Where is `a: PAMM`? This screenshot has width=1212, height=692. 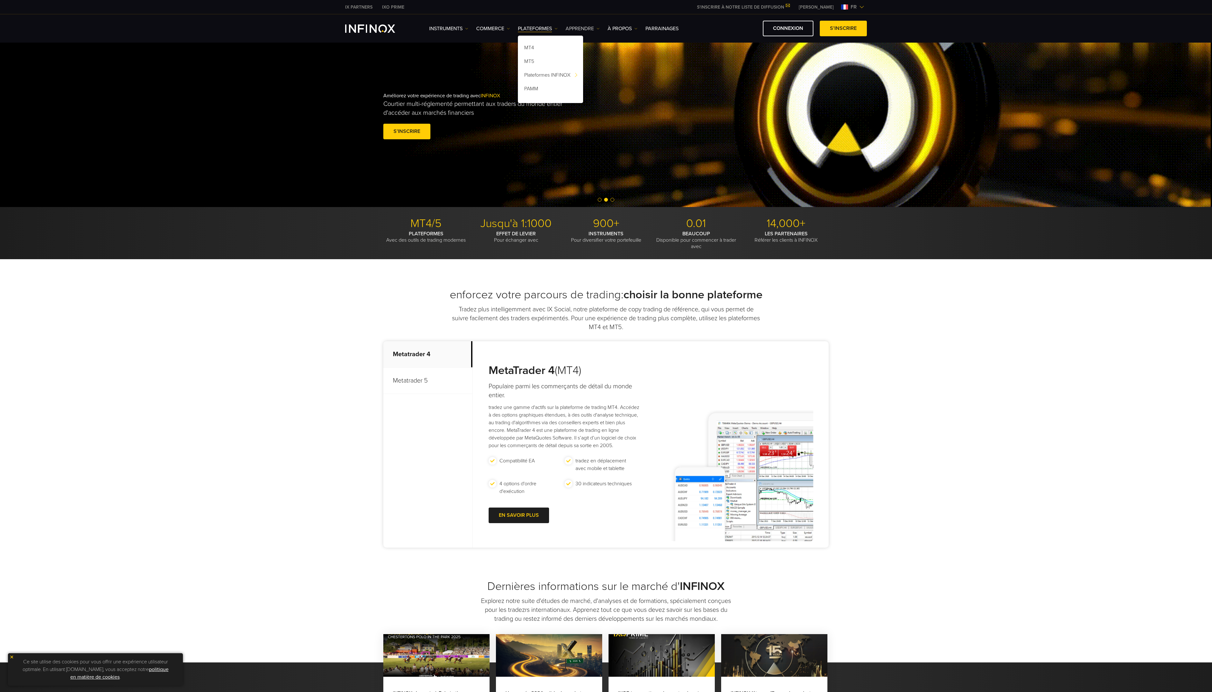 a: PAMM is located at coordinates (550, 90).